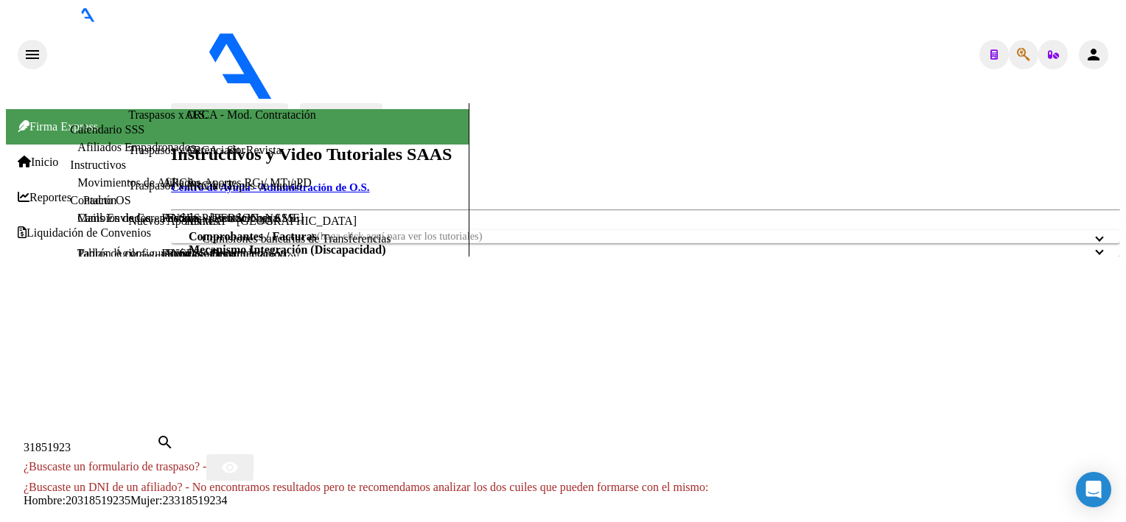  Describe the element at coordinates (136, 147) in the screenshot. I see `a: Afiliados Empadronados` at that location.